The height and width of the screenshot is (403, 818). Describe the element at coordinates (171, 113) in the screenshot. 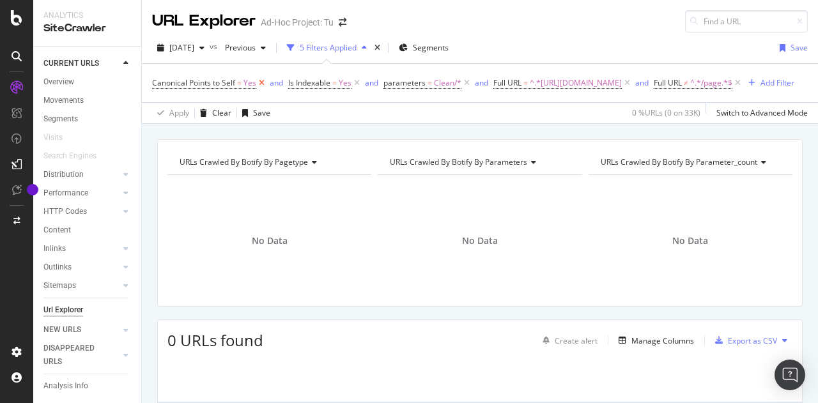

I see `button: Apply` at that location.